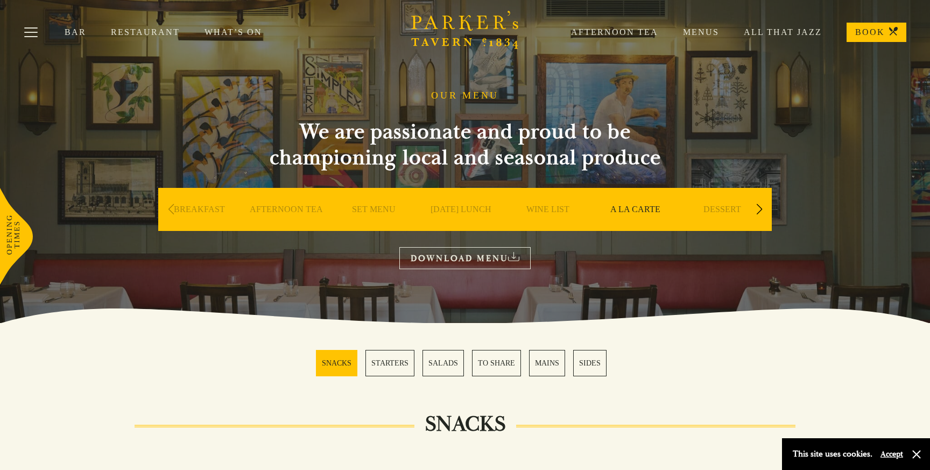 This screenshot has width=930, height=470. I want to click on button: Close and accept, so click(916, 454).